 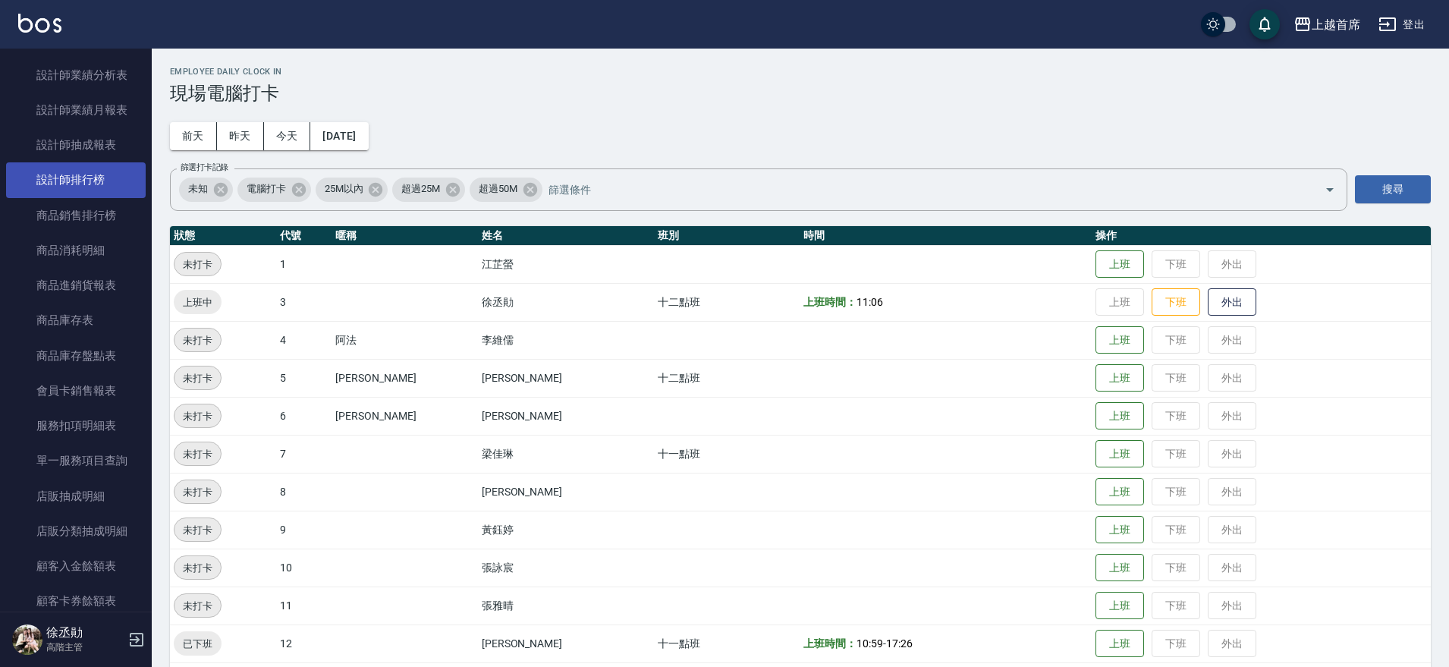 What do you see at coordinates (76, 145) in the screenshot?
I see `a: 設計師抽成報表` at bounding box center [76, 145].